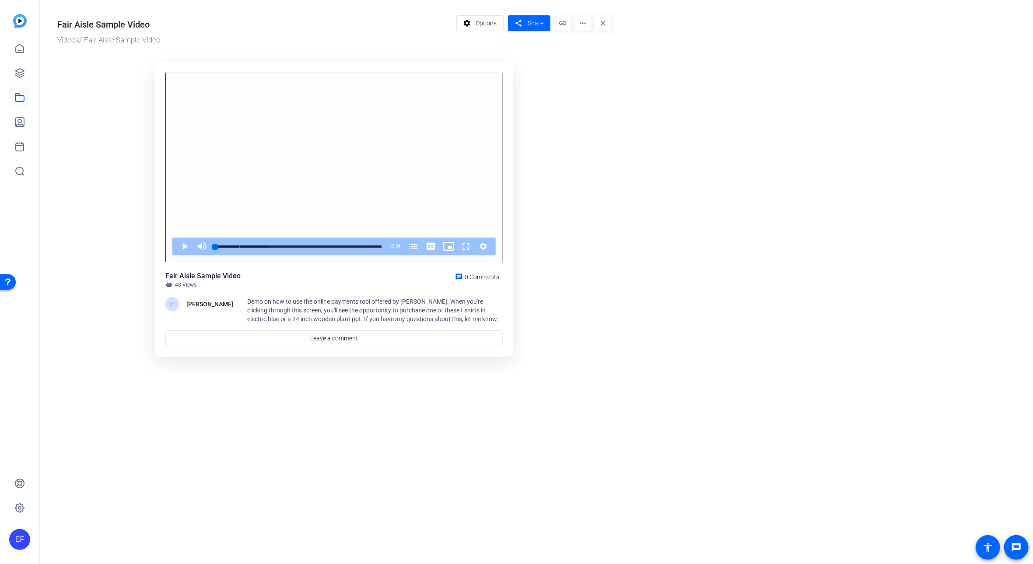  What do you see at coordinates (334, 338) in the screenshot?
I see `a: Leave a comment` at bounding box center [334, 338].